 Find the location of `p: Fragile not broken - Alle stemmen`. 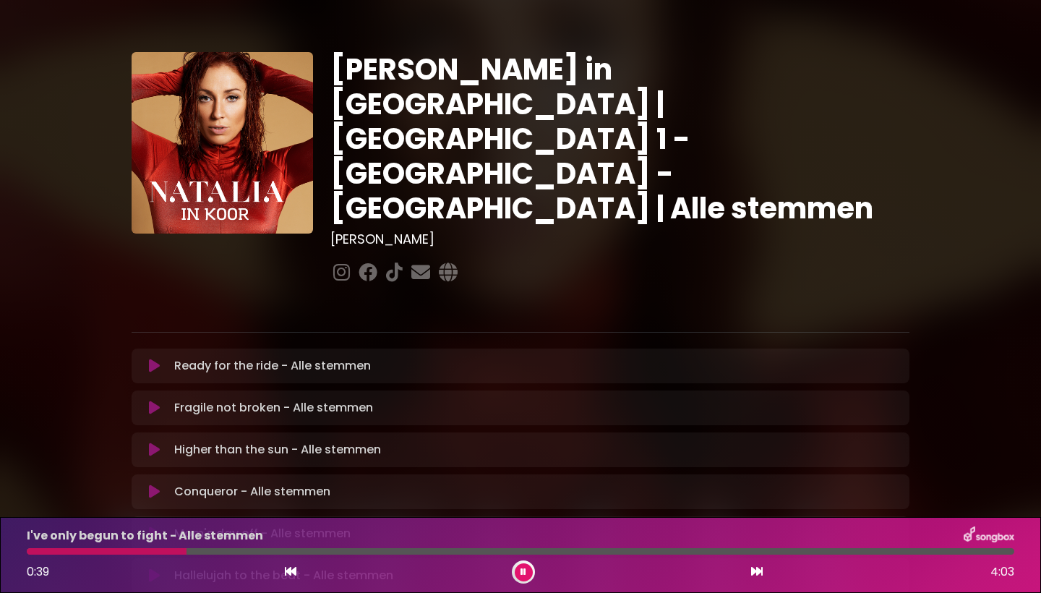

p: Fragile not broken - Alle stemmen is located at coordinates (273, 408).